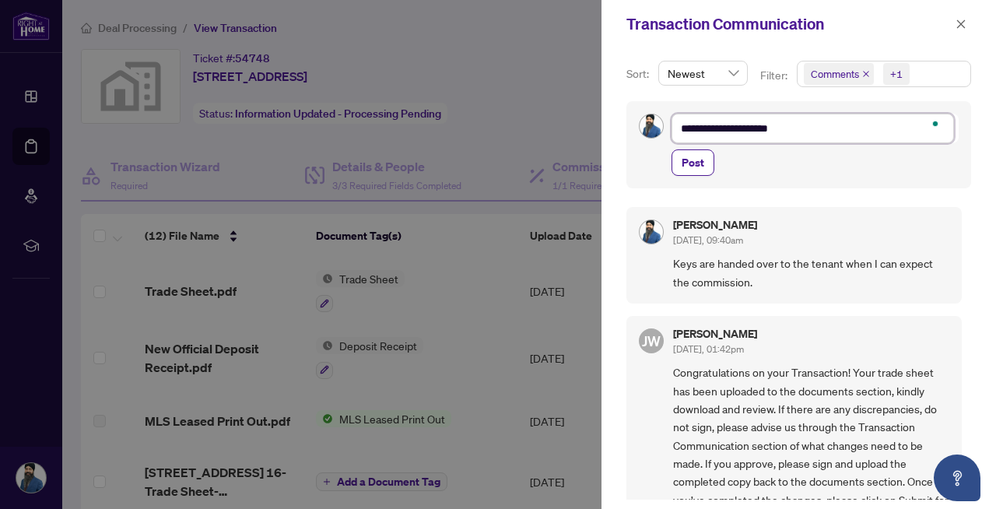  Describe the element at coordinates (692, 163) in the screenshot. I see `span: Post` at that location.